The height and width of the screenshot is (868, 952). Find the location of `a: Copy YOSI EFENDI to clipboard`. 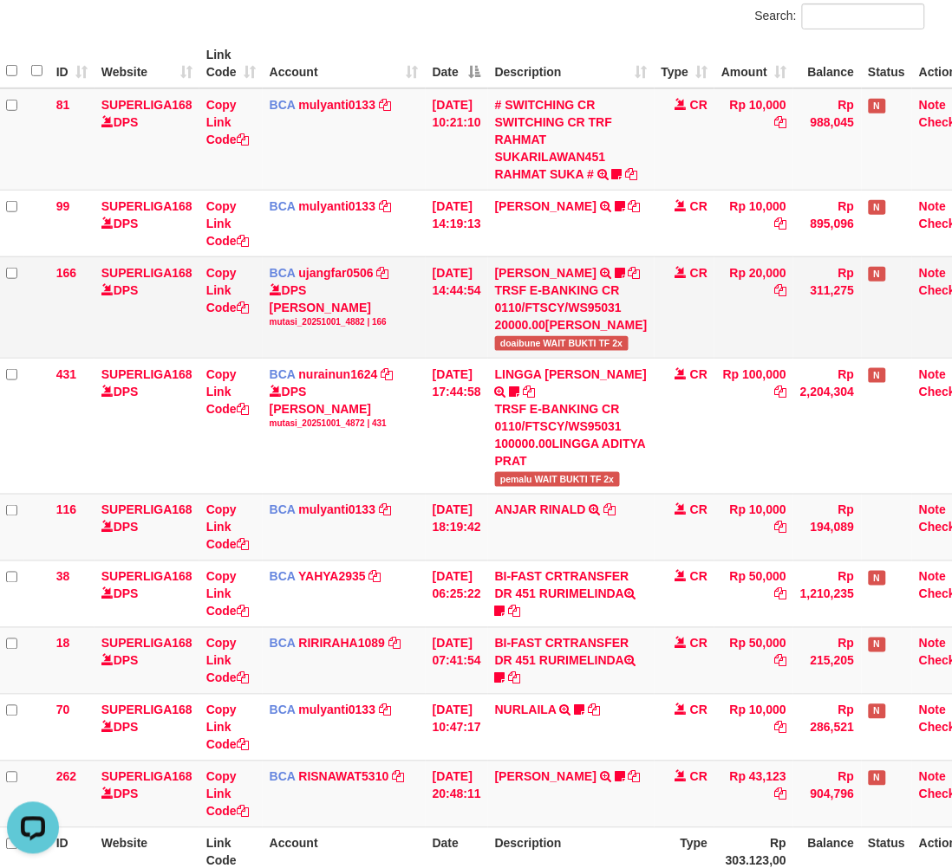

a: Copy YOSI EFENDI to clipboard is located at coordinates (634, 777).